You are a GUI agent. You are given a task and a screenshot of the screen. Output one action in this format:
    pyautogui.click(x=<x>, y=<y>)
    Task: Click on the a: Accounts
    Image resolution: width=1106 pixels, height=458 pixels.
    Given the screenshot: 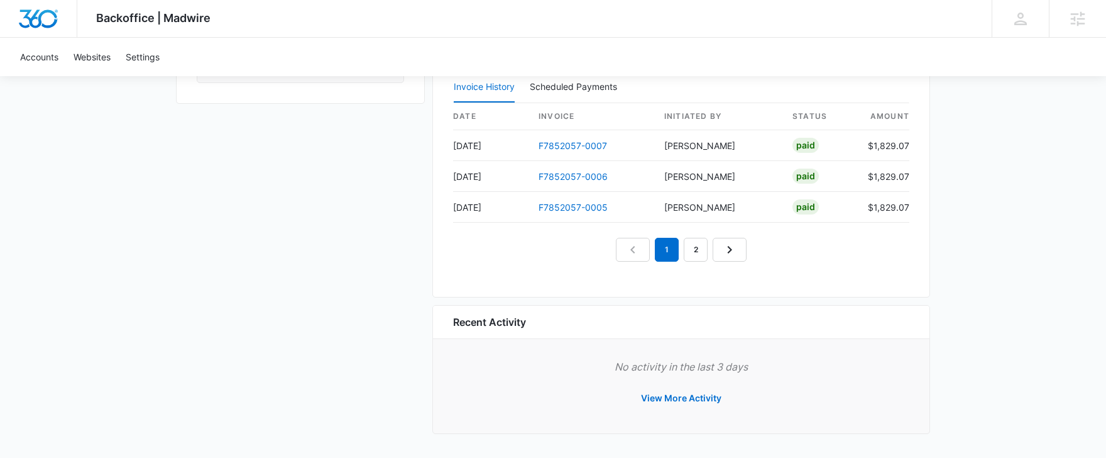 What is the action you would take?
    pyautogui.click(x=39, y=57)
    